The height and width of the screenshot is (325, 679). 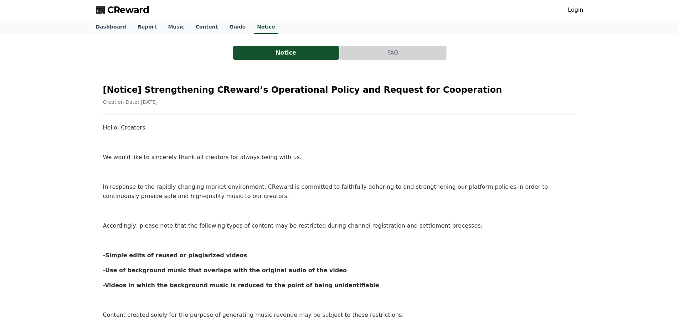 What do you see at coordinates (111, 27) in the screenshot?
I see `a: Dashboard` at bounding box center [111, 27].